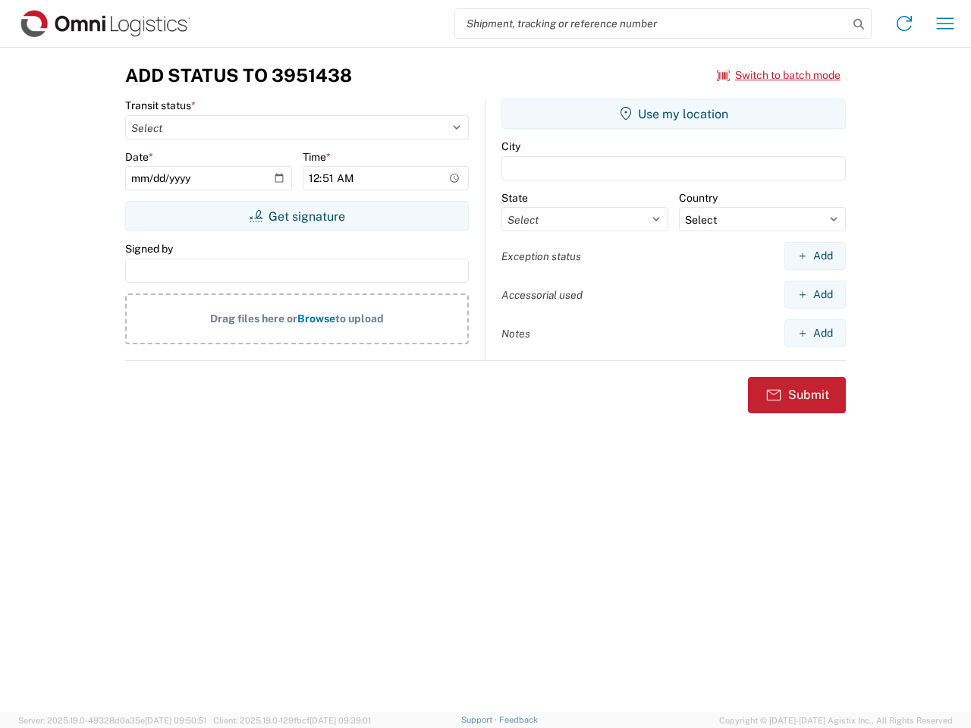  Describe the element at coordinates (480, 720) in the screenshot. I see `a: Support` at that location.